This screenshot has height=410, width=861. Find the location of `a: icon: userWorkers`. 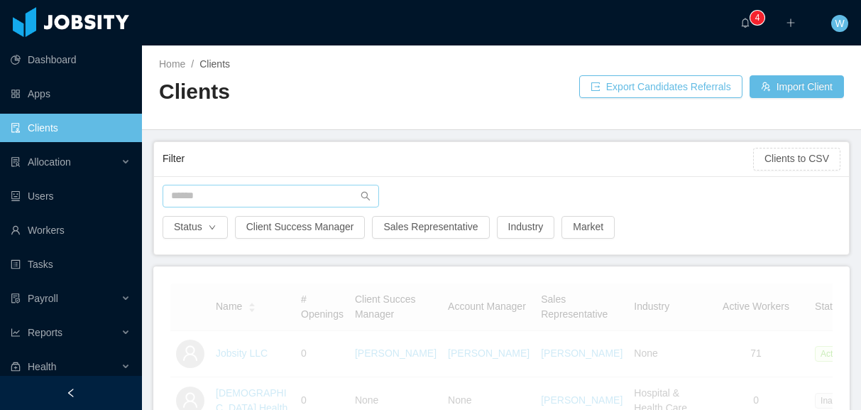

a: icon: userWorkers is located at coordinates (70, 230).